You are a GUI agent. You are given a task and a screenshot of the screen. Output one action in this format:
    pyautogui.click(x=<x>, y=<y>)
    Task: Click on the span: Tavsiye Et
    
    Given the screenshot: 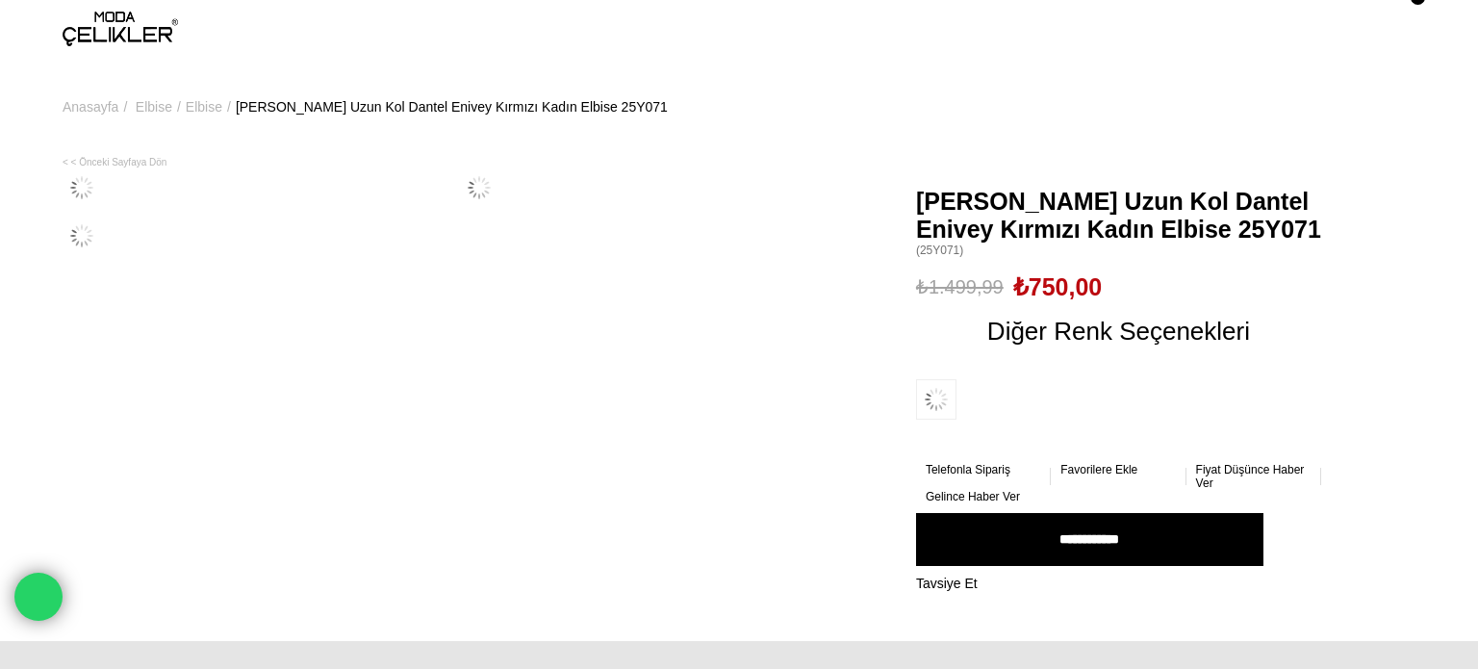 What is the action you would take?
    pyautogui.click(x=947, y=583)
    